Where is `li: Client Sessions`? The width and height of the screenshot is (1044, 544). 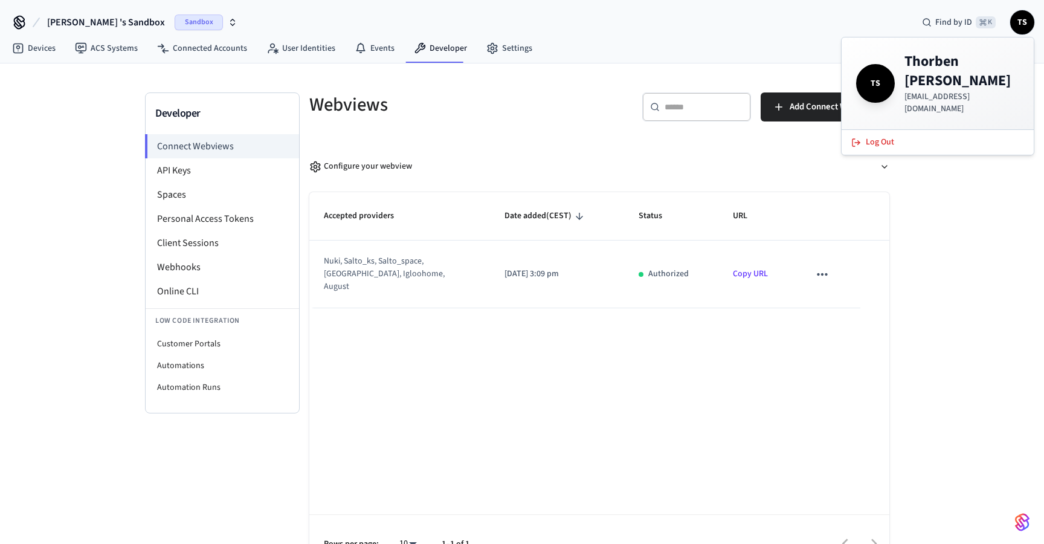
li: Client Sessions is located at coordinates (222, 243).